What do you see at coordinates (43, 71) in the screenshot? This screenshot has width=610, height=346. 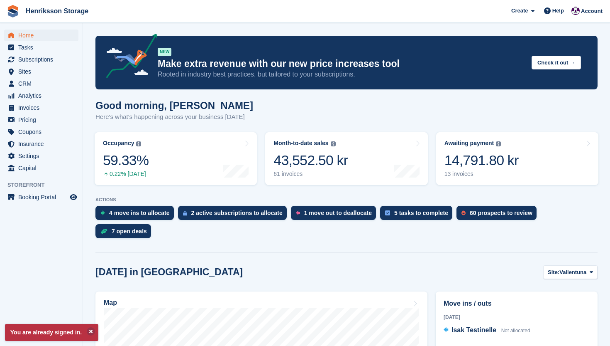 I see `span: Sites` at bounding box center [43, 71].